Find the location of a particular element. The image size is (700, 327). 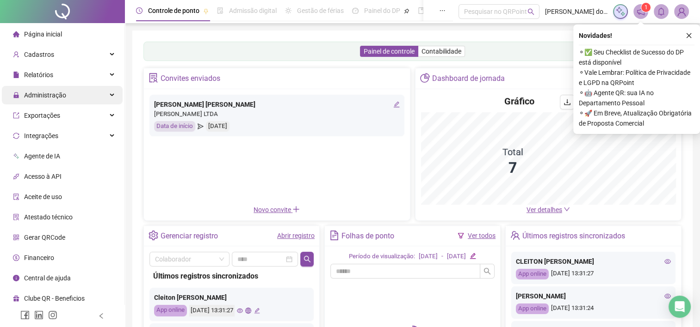

span: Controle de ponto is located at coordinates (173, 11).